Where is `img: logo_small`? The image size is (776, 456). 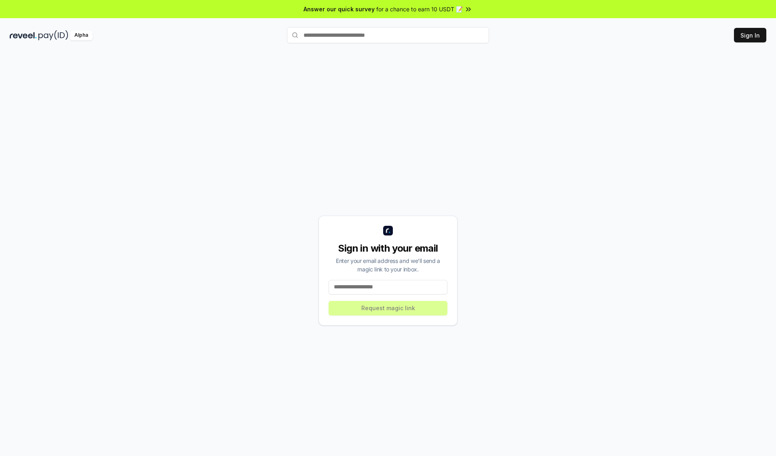 img: logo_small is located at coordinates (388, 231).